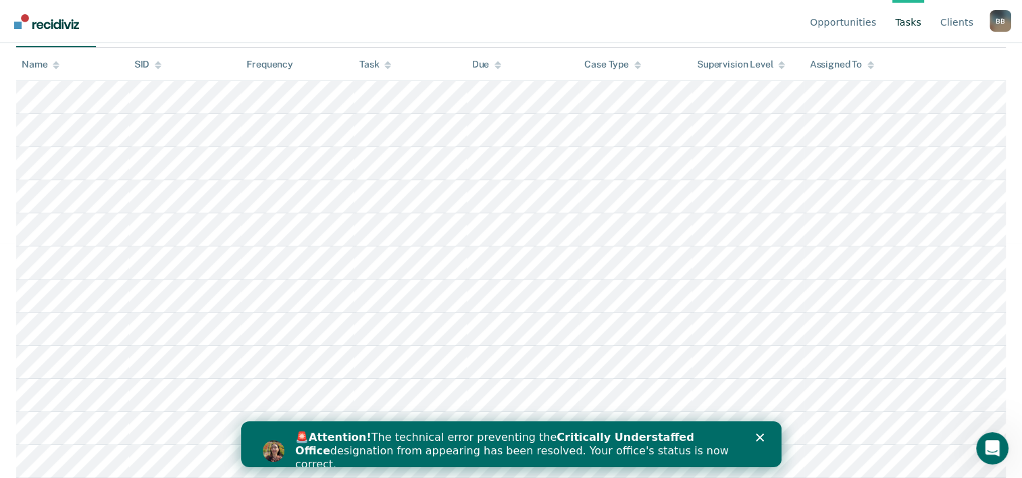 Image resolution: width=1022 pixels, height=478 pixels. I want to click on div: Close, so click(521, 16).